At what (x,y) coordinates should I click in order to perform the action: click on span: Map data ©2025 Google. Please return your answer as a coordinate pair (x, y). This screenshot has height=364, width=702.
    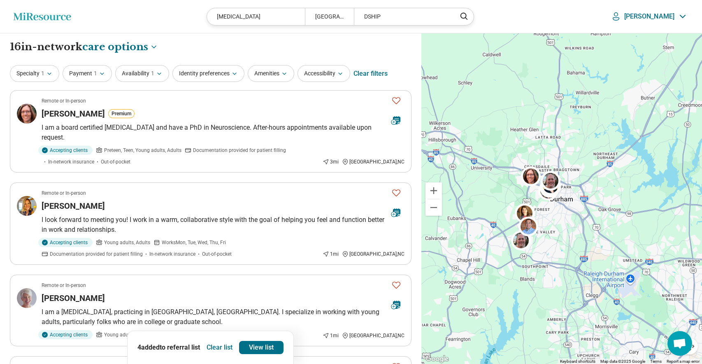
    Looking at the image, I should click on (623, 361).